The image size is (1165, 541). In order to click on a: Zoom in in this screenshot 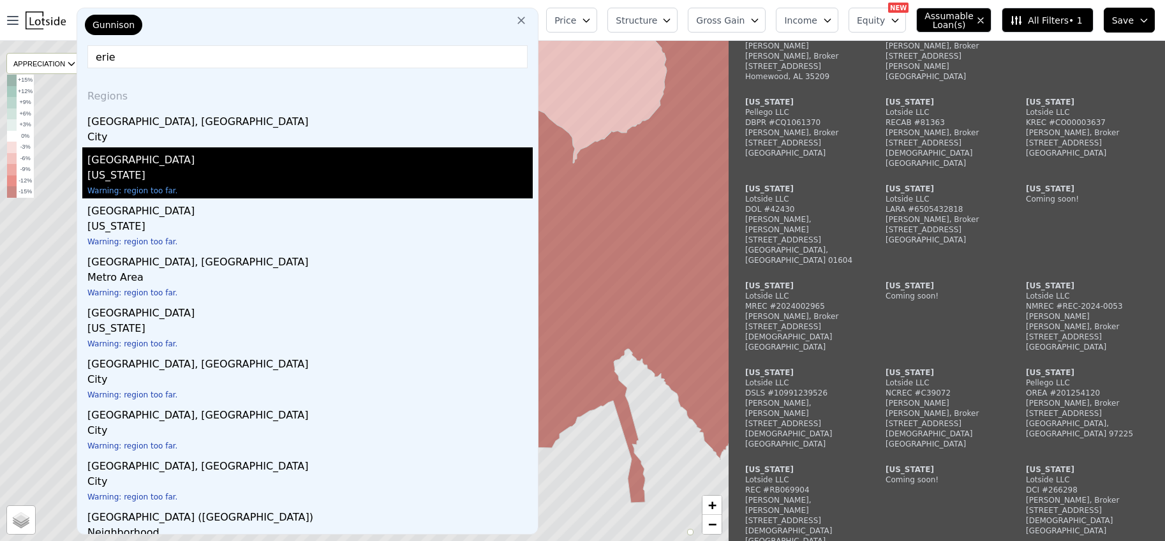, I will do `click(712, 505)`.